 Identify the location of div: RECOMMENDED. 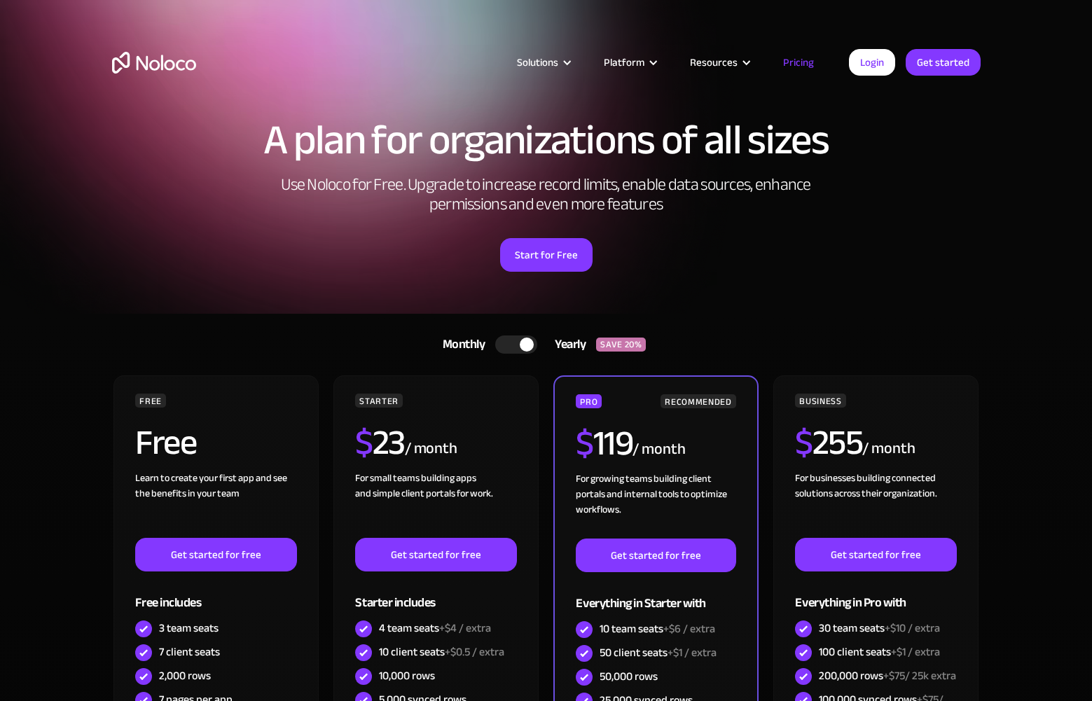
(698, 401).